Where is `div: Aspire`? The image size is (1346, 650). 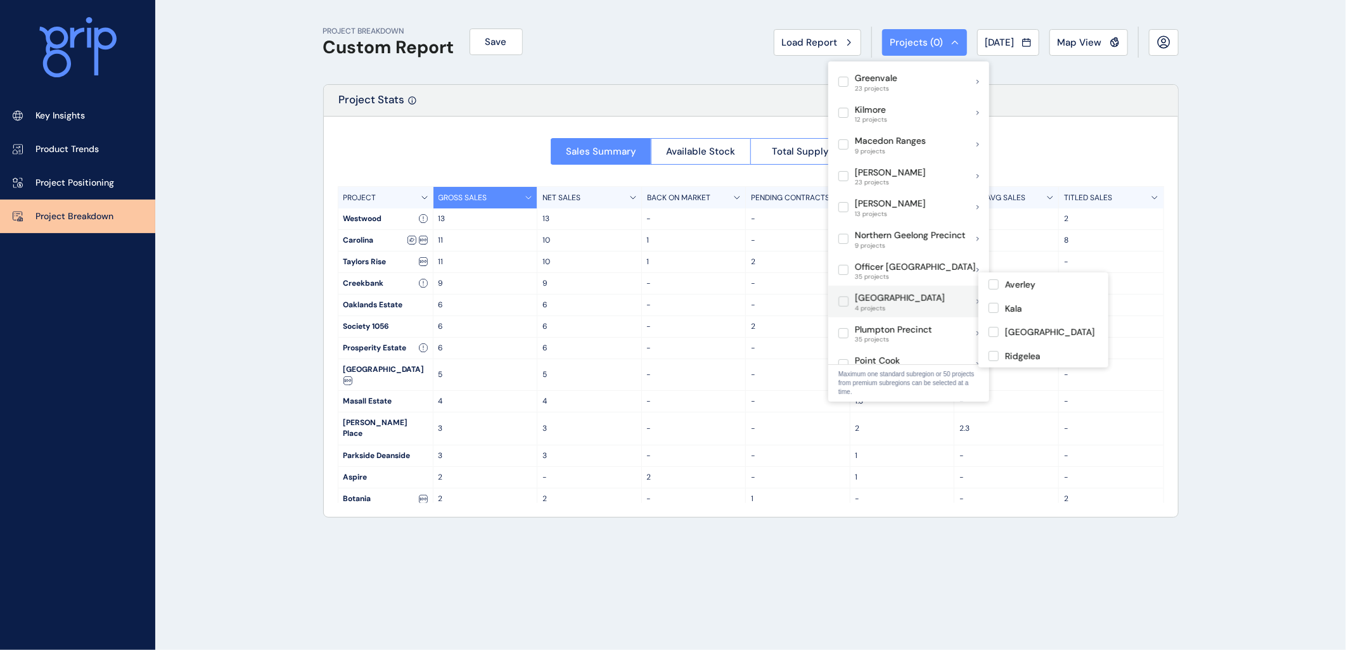 div: Aspire is located at coordinates (385, 477).